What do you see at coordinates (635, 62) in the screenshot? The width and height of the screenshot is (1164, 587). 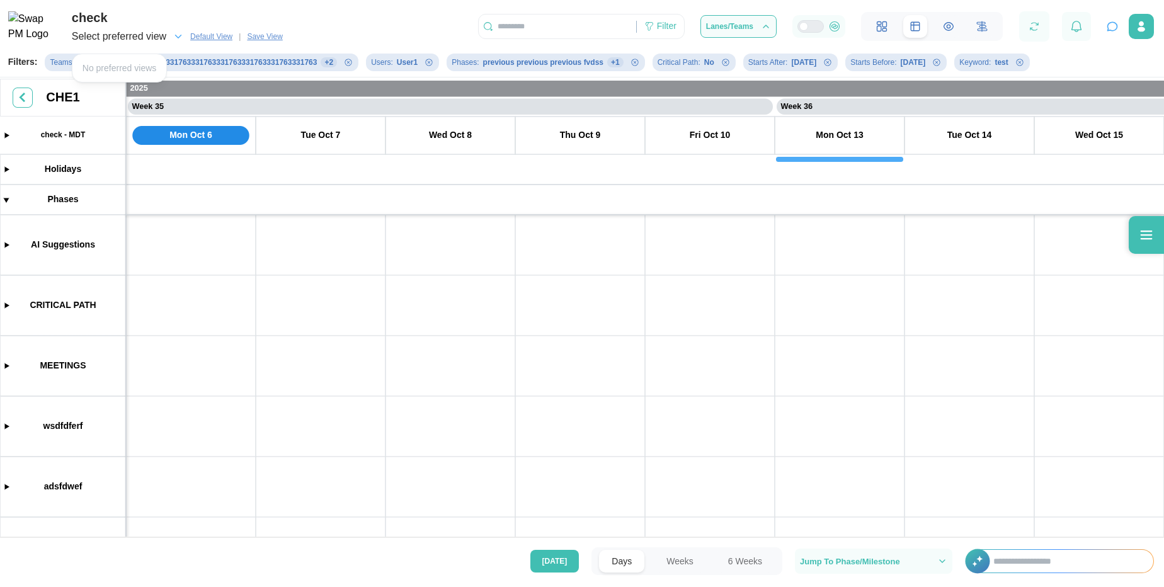 I see `button: Remove Phases filter` at bounding box center [635, 62].